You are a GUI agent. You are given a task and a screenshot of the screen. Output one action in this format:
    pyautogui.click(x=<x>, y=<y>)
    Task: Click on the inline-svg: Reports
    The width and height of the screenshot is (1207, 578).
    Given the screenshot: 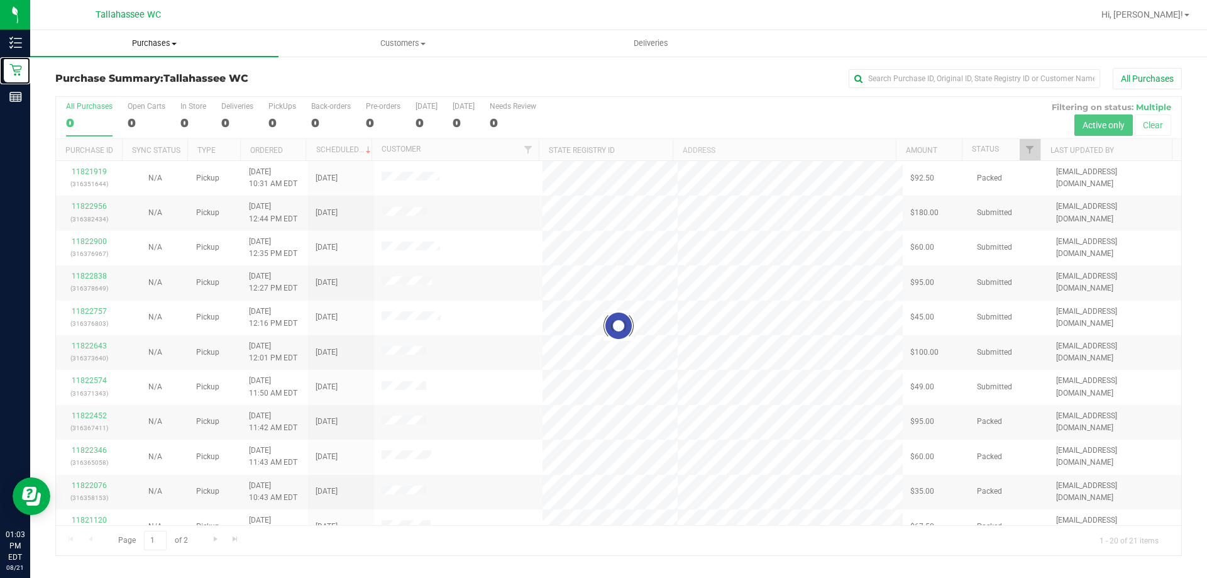 What is the action you would take?
    pyautogui.click(x=16, y=97)
    